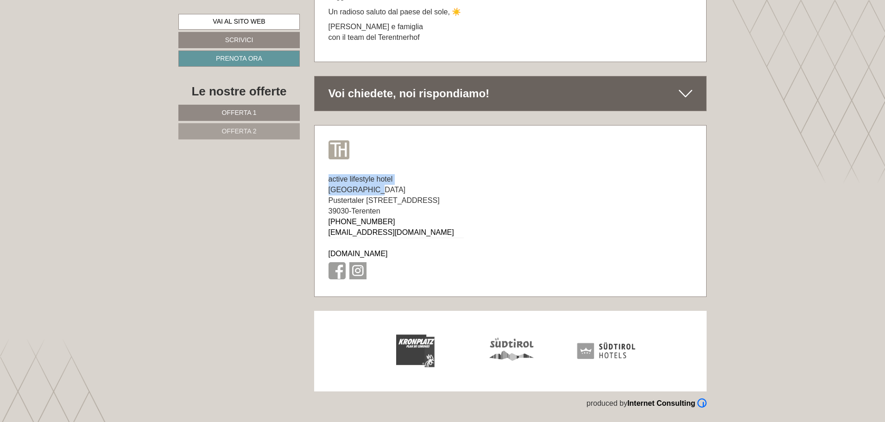  What do you see at coordinates (511, 12) in the screenshot?
I see `p: Un radioso saluto dal paese del sole, ☀️` at bounding box center [511, 12].